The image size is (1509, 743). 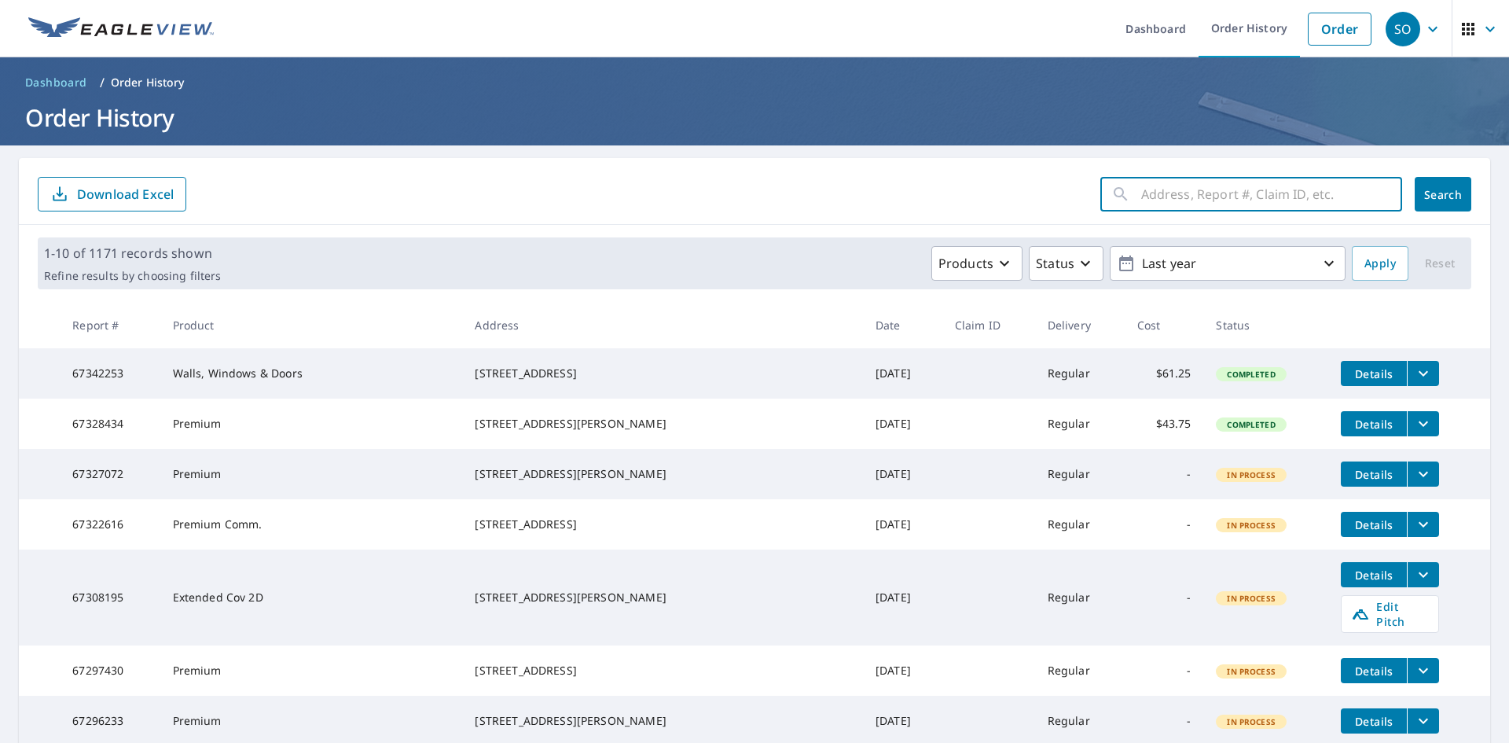 I want to click on button: Download Excel, so click(x=112, y=194).